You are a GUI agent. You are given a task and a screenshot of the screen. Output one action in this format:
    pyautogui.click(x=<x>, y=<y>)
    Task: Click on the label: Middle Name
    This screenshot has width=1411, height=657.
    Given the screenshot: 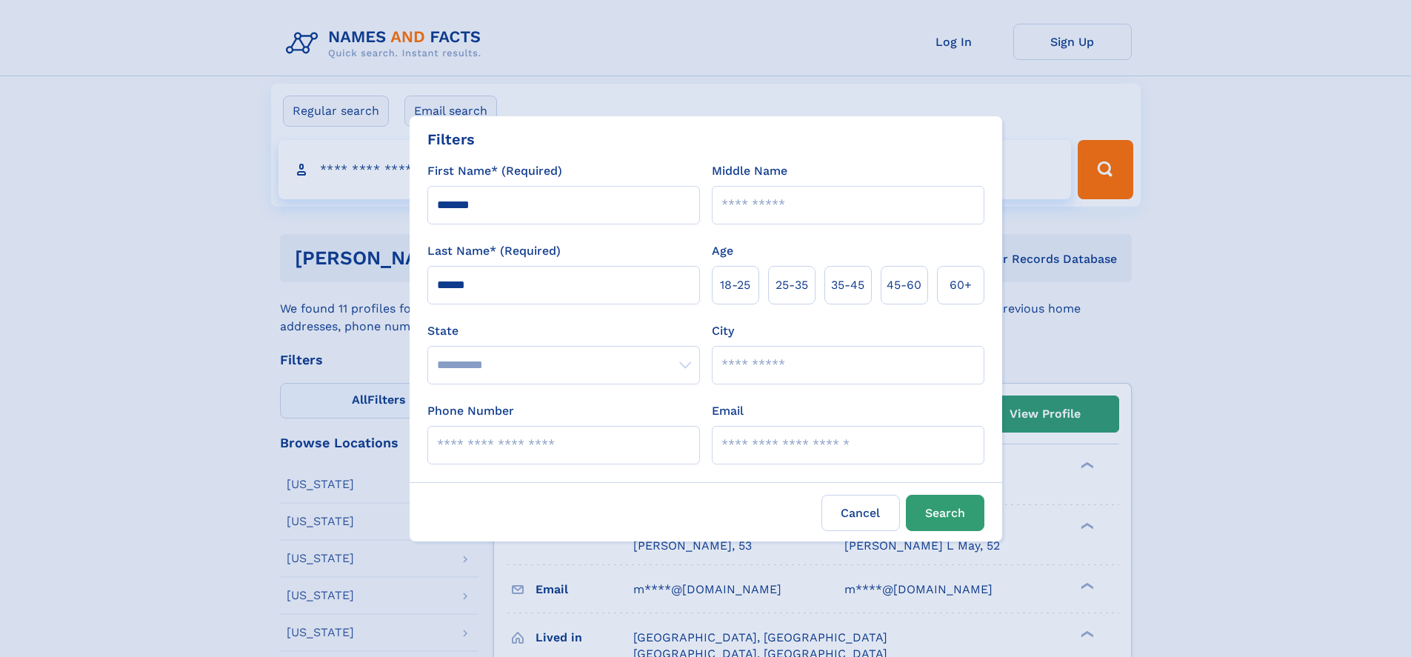 What is the action you would take?
    pyautogui.click(x=750, y=171)
    